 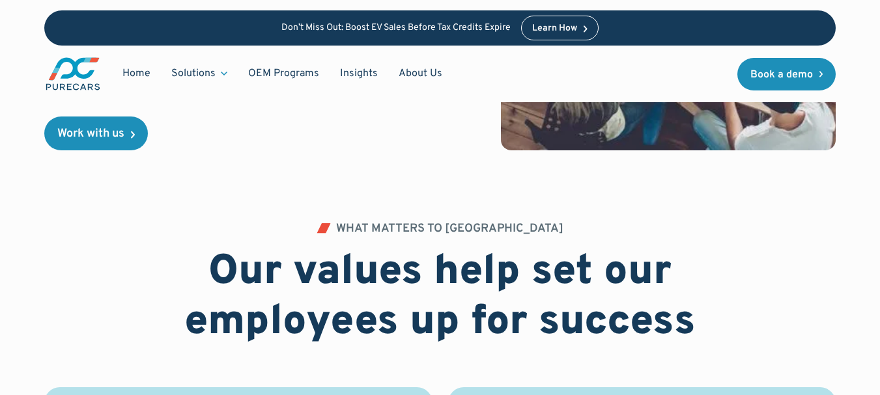 I want to click on a: Home, so click(x=136, y=74).